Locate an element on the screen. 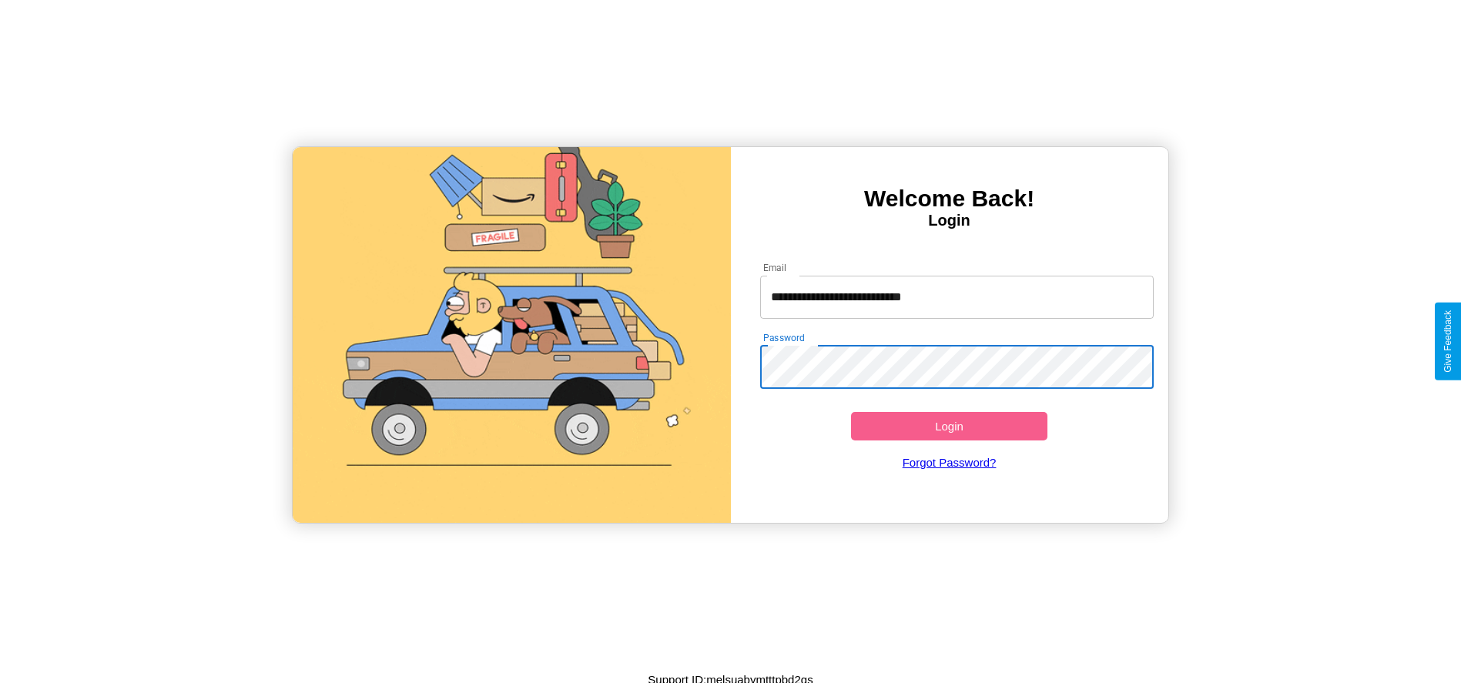 Image resolution: width=1461 pixels, height=683 pixels. img: gif is located at coordinates (511, 335).